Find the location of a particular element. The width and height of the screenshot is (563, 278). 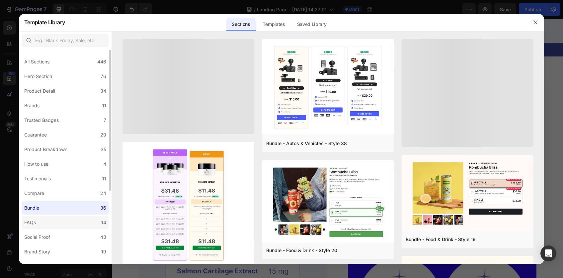

div: Compare is located at coordinates (34, 193).